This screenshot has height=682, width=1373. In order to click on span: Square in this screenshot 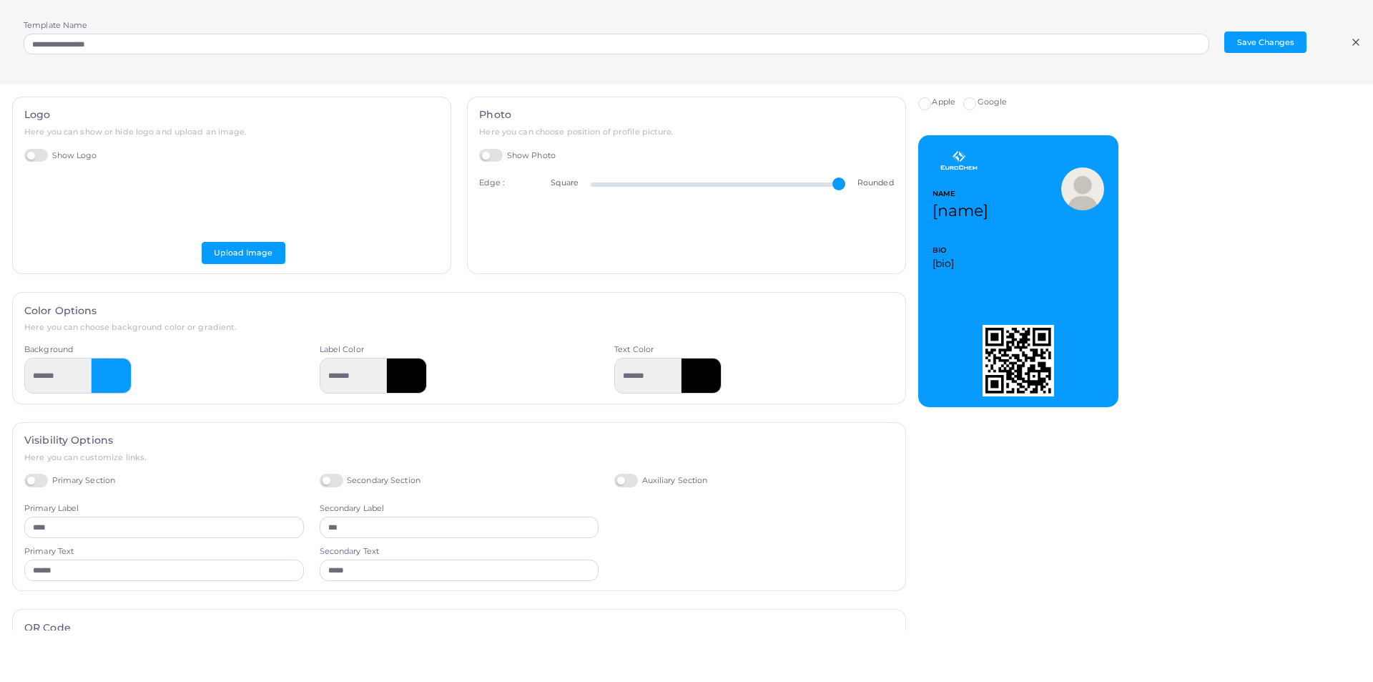, I will do `click(564, 183)`.